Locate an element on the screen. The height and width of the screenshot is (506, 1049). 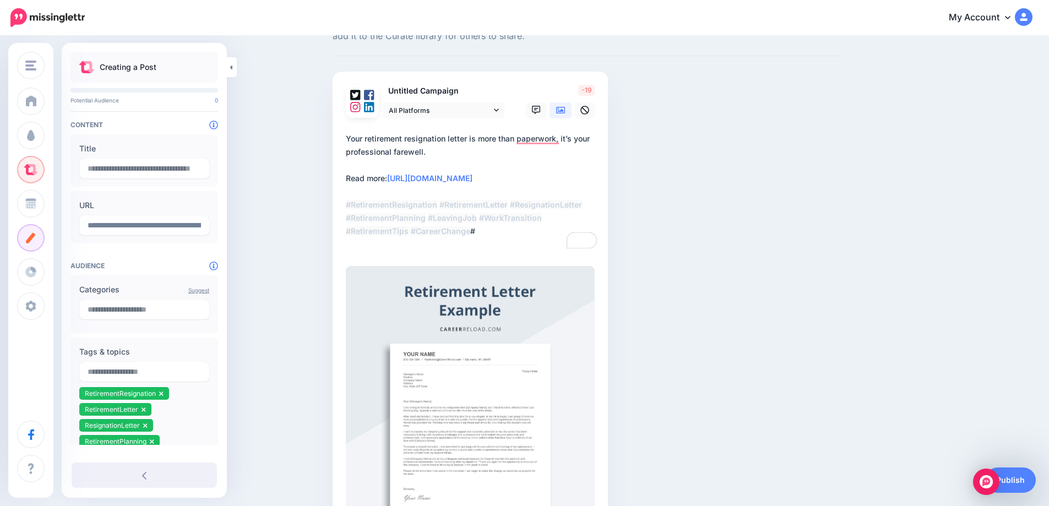
img: menu.png is located at coordinates (31, 66).